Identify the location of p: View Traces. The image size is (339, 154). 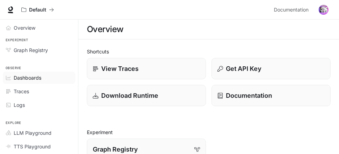
(120, 69).